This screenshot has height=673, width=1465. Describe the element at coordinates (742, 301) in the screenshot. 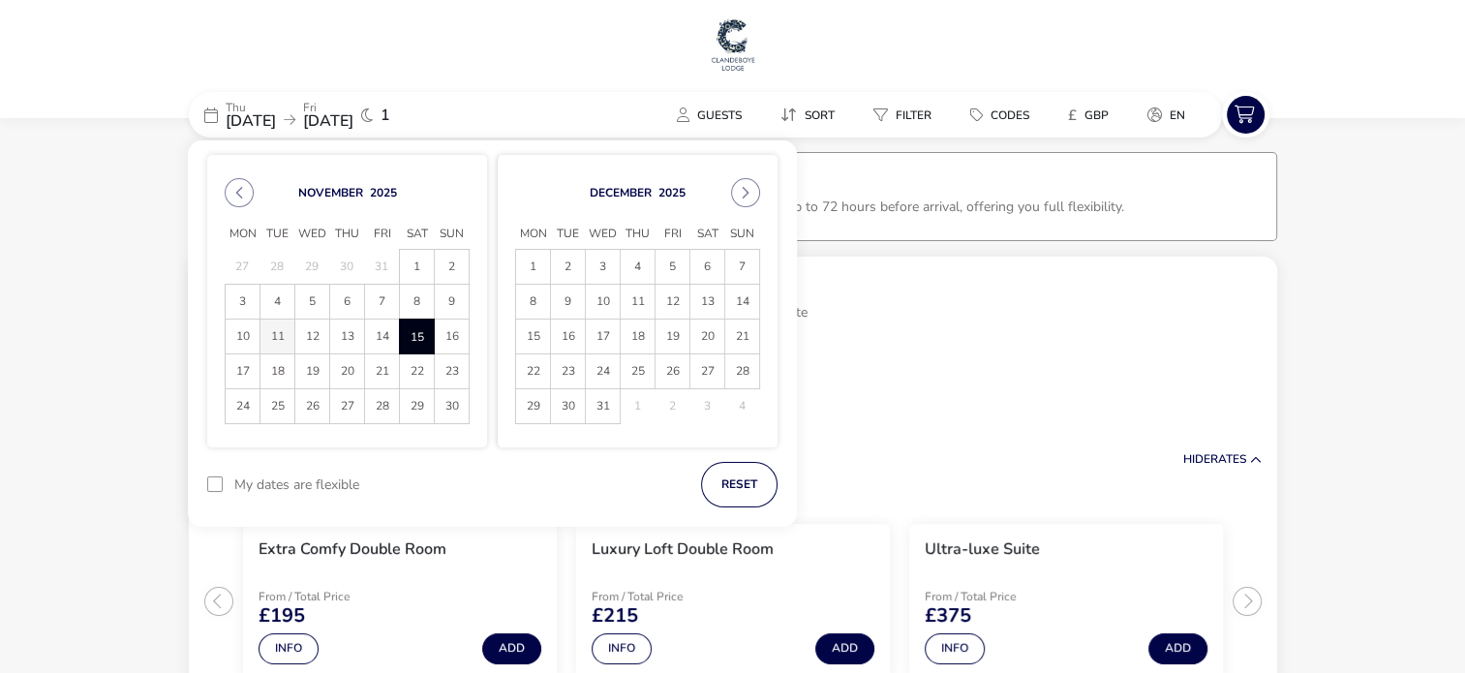

I see `span: 14` at that location.